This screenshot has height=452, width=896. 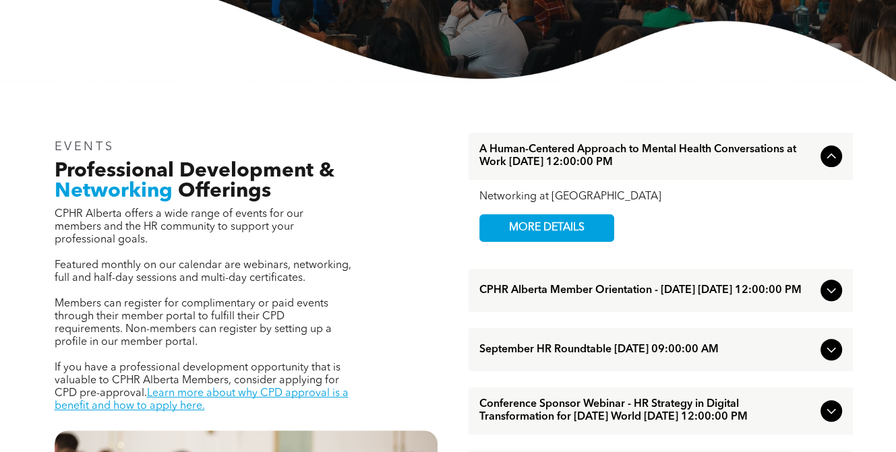 What do you see at coordinates (84, 147) in the screenshot?
I see `span: EVENTS` at bounding box center [84, 147].